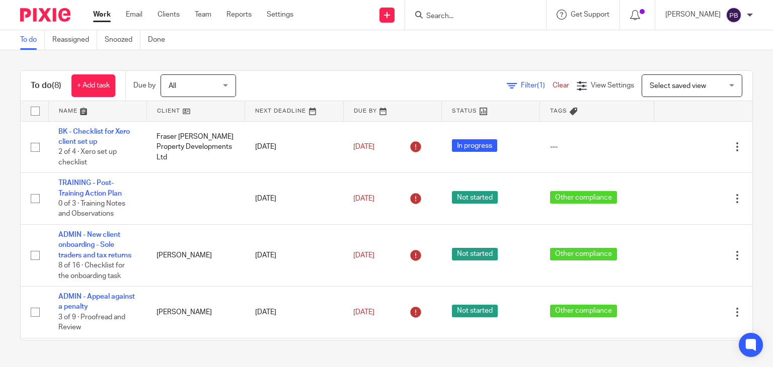 The height and width of the screenshot is (367, 773). I want to click on a: BK - Checklist for Xero client set up, so click(94, 137).